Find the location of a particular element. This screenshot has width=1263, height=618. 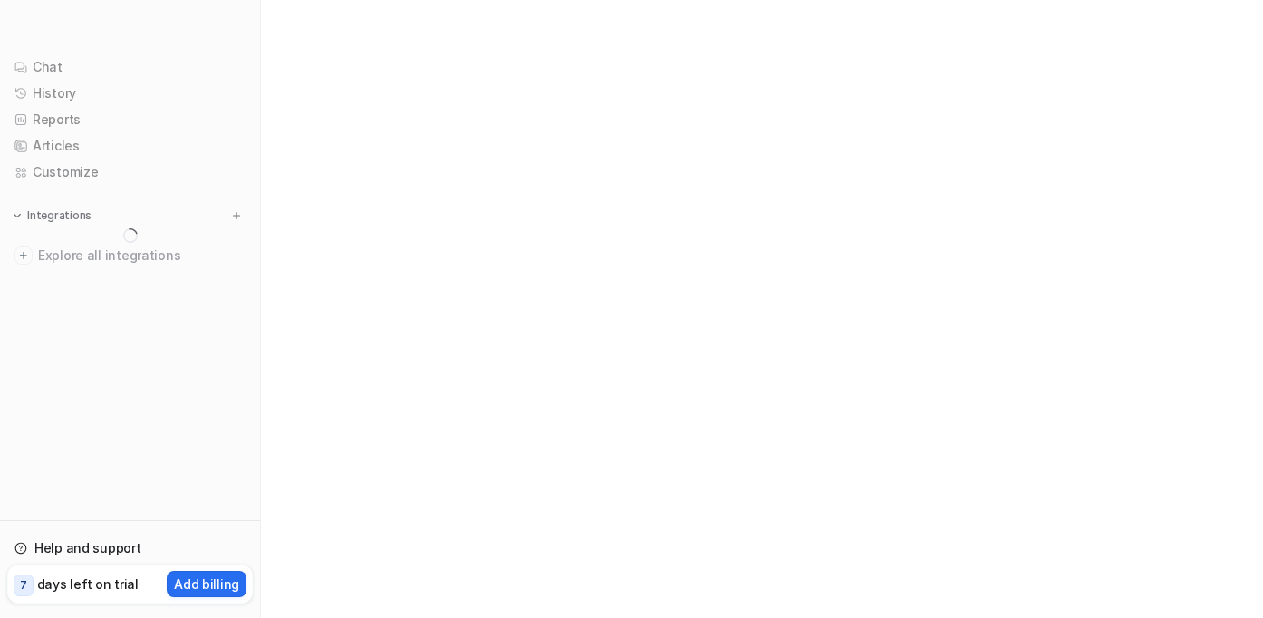

a: Reports is located at coordinates (130, 120).